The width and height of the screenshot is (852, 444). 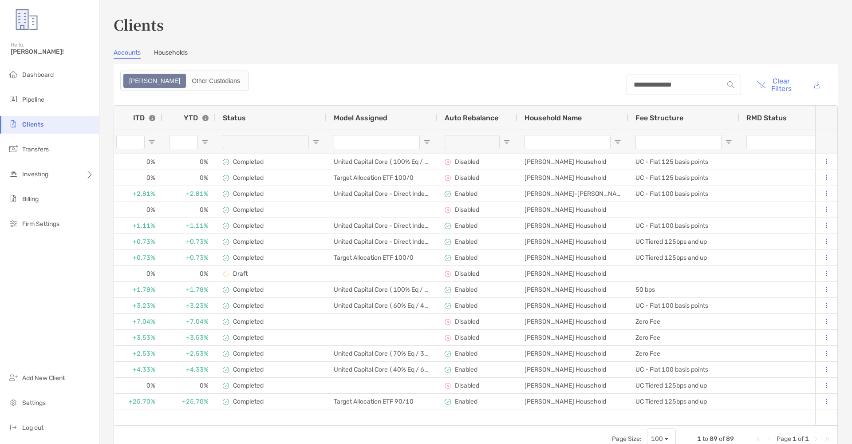 I want to click on img: billing icon, so click(x=13, y=198).